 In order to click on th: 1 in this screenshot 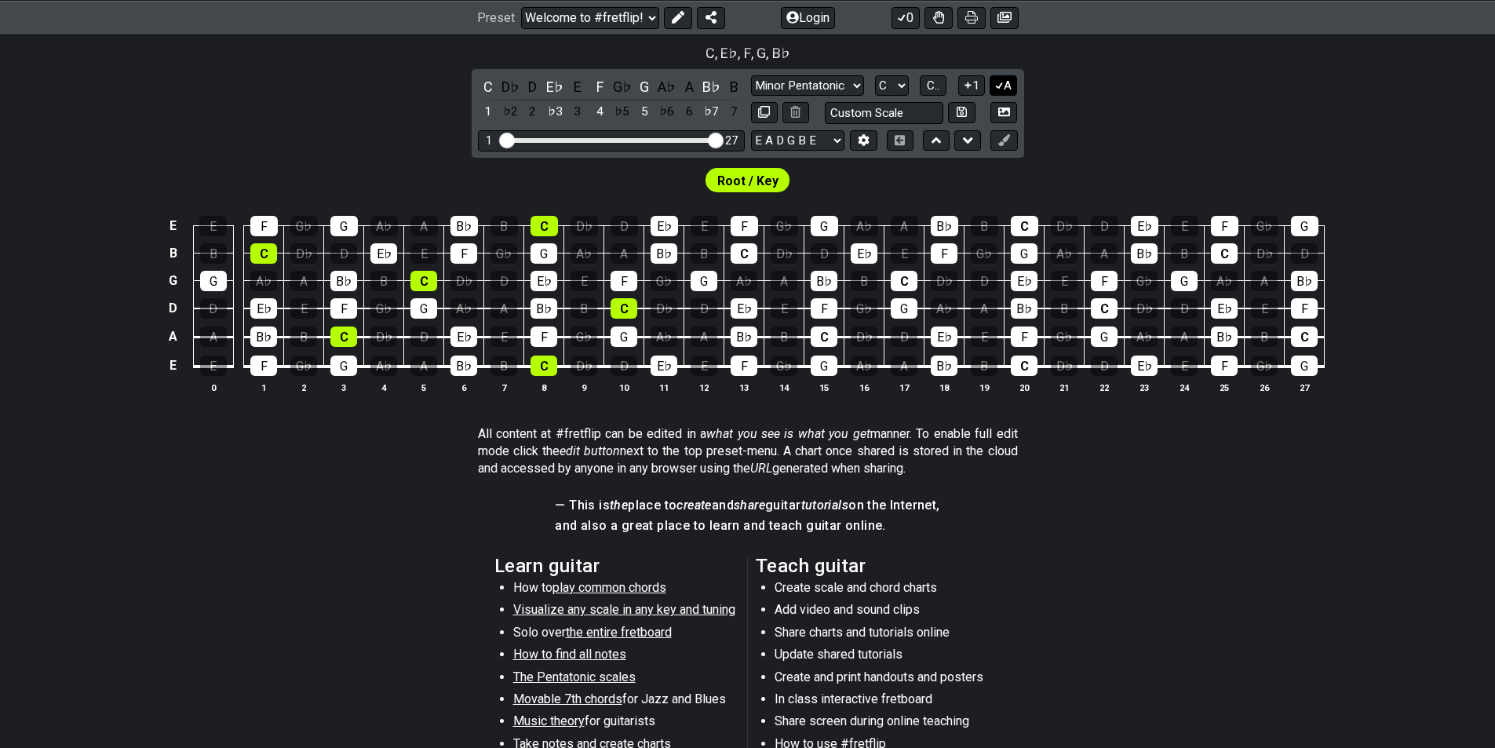, I will do `click(264, 387)`.